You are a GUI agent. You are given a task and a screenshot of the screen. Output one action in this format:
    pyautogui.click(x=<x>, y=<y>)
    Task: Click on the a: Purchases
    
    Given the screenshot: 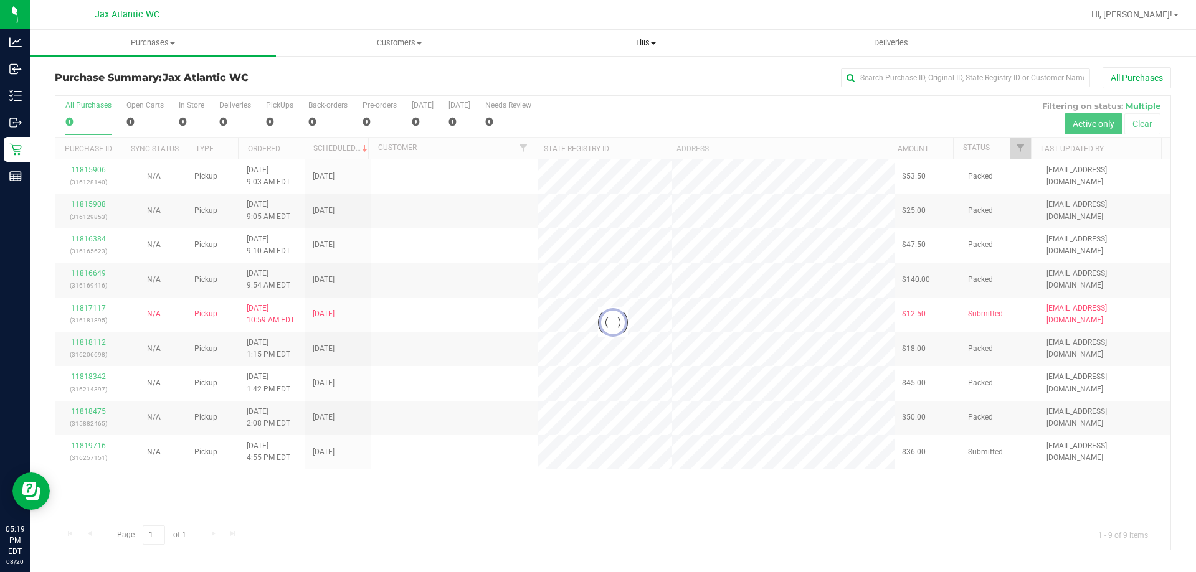 What is the action you would take?
    pyautogui.click(x=153, y=43)
    